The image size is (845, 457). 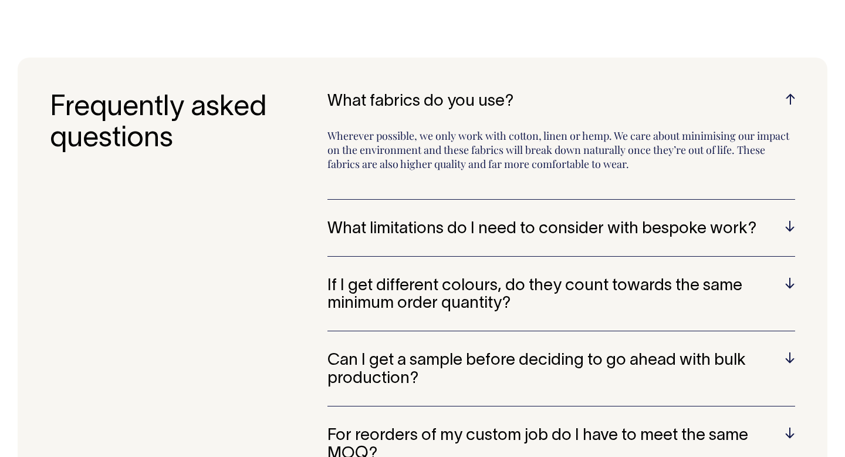 What do you see at coordinates (561, 229) in the screenshot?
I see `h5: What limitations do I need to consider with bespoke work?` at bounding box center [561, 229].